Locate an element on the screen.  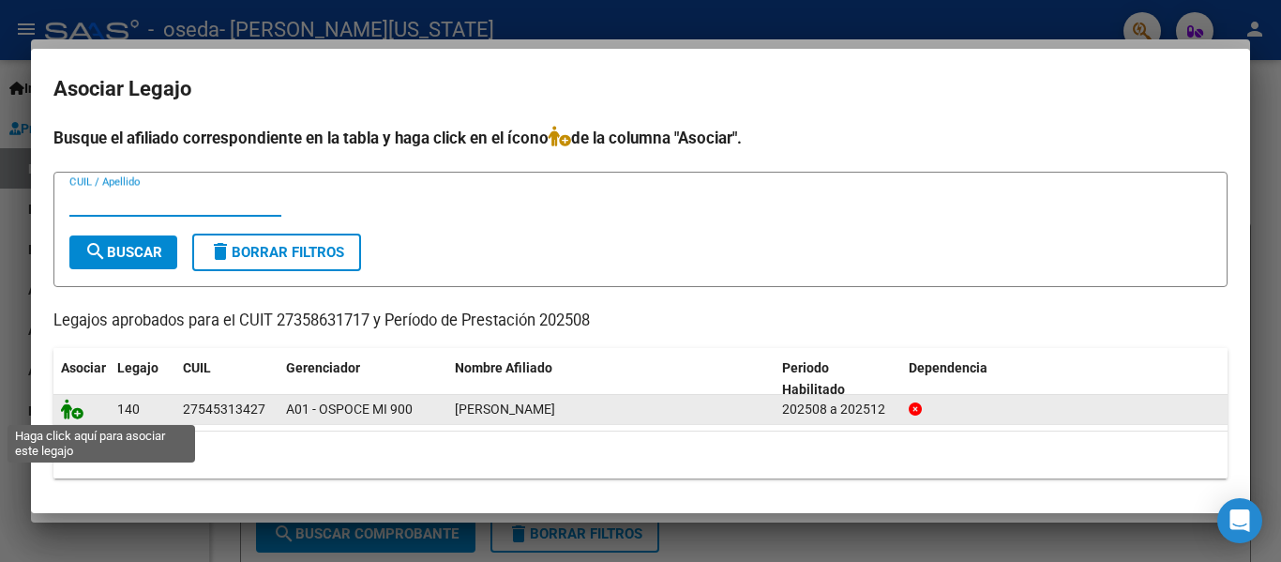
span: 140 is located at coordinates (129, 409).